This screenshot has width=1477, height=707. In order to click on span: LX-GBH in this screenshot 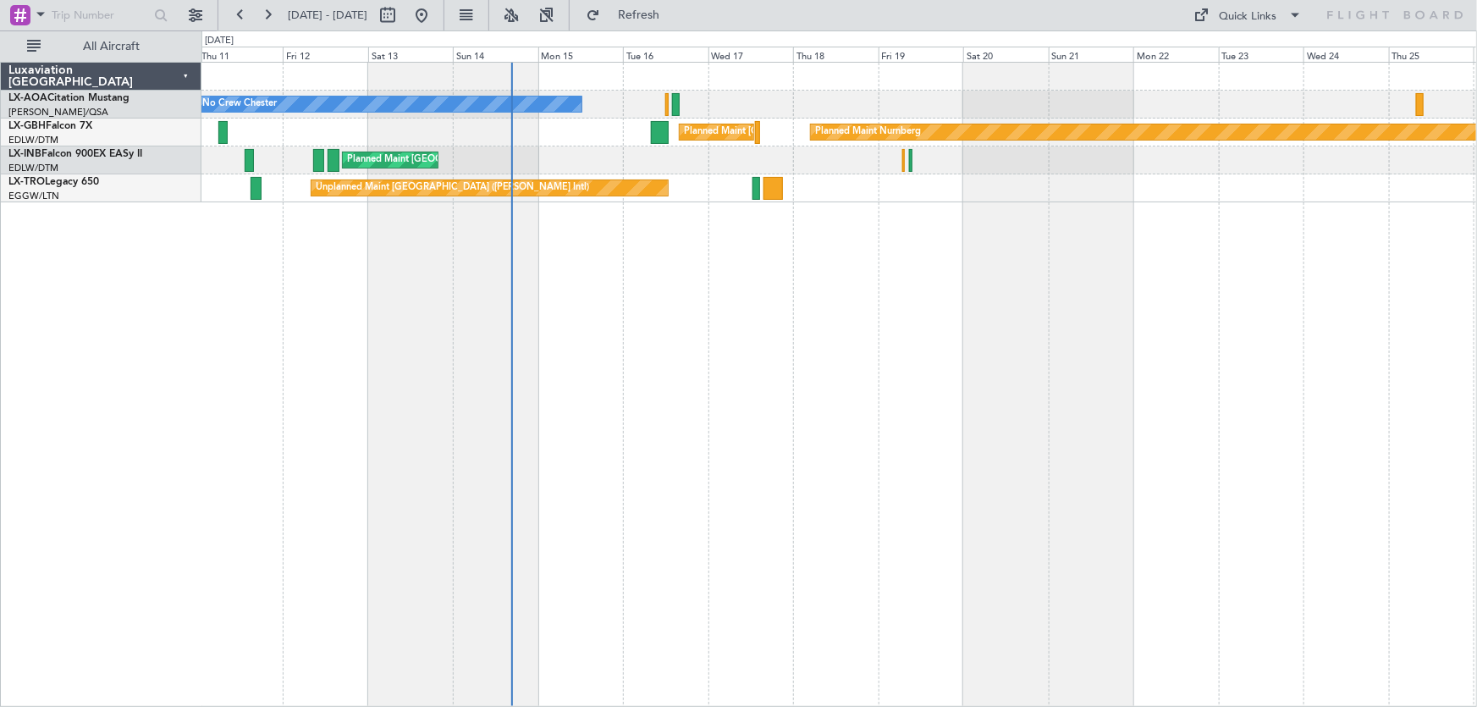, I will do `click(27, 126)`.